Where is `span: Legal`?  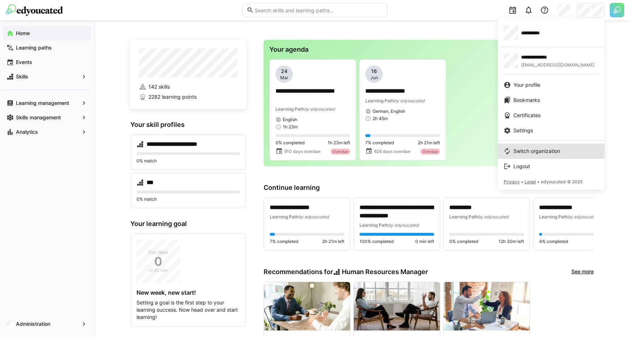 span: Legal is located at coordinates (530, 182).